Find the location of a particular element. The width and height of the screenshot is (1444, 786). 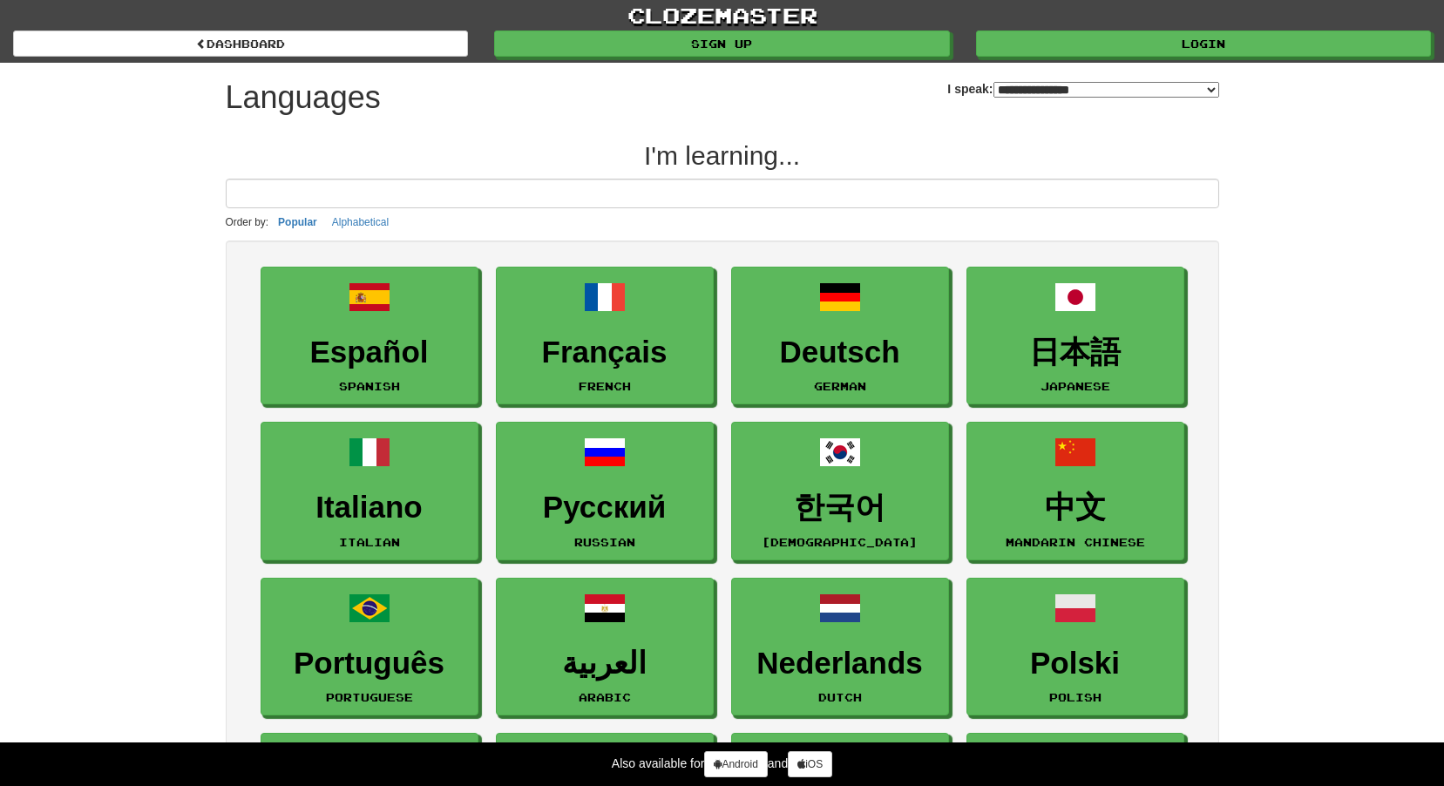

h3: Português is located at coordinates (369, 663).